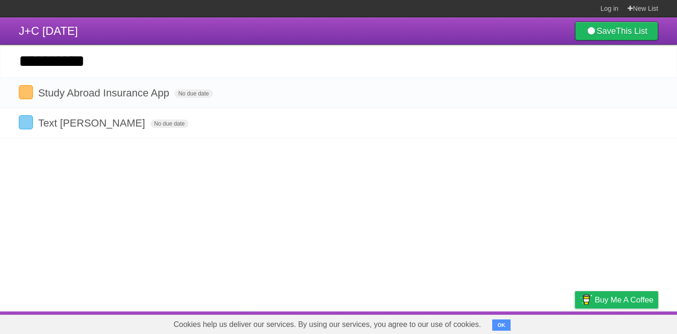  Describe the element at coordinates (616, 31) in the screenshot. I see `a: SaveThis List` at that location.